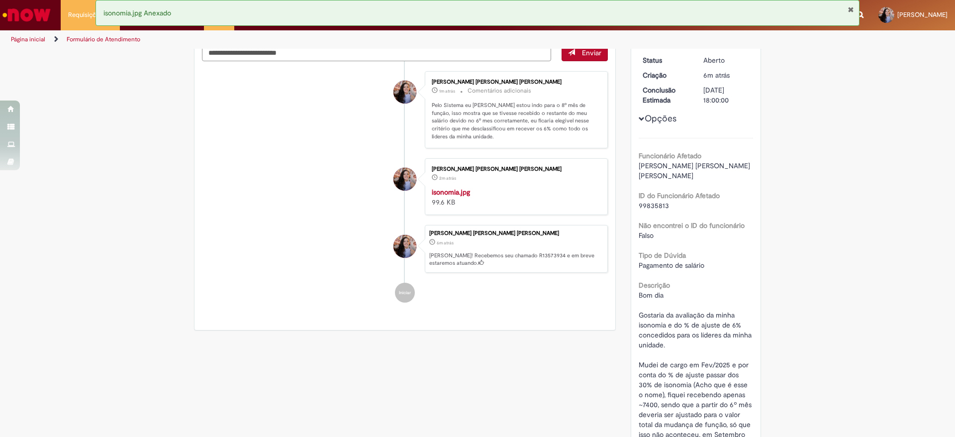 The height and width of the screenshot is (437, 955). I want to click on div: 28/09/2025 13:22:50, so click(726, 75).